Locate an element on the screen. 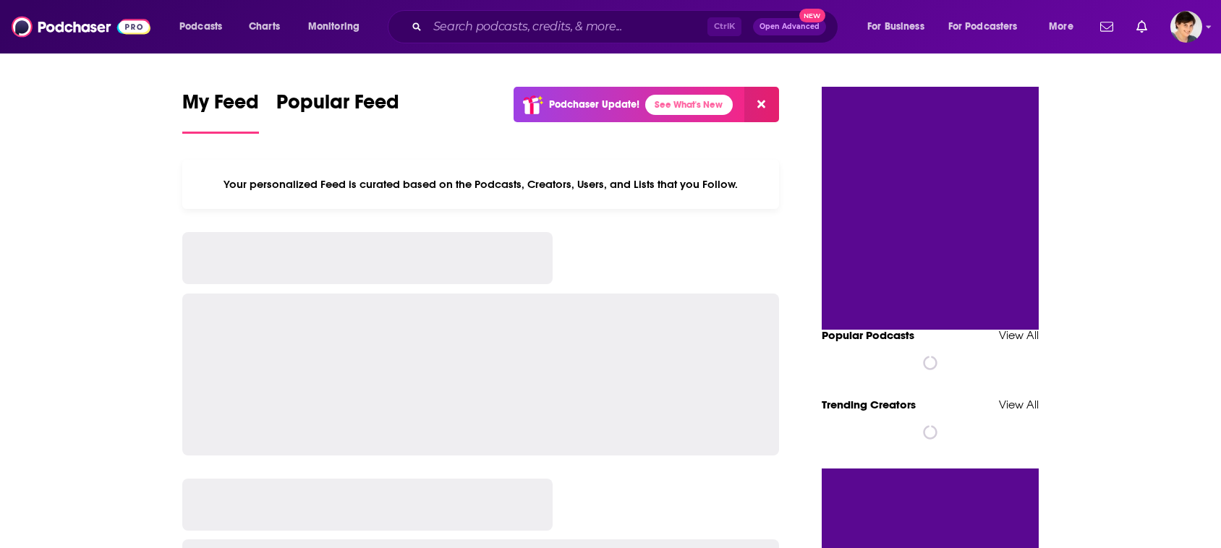  span: Monitoring is located at coordinates (333, 27).